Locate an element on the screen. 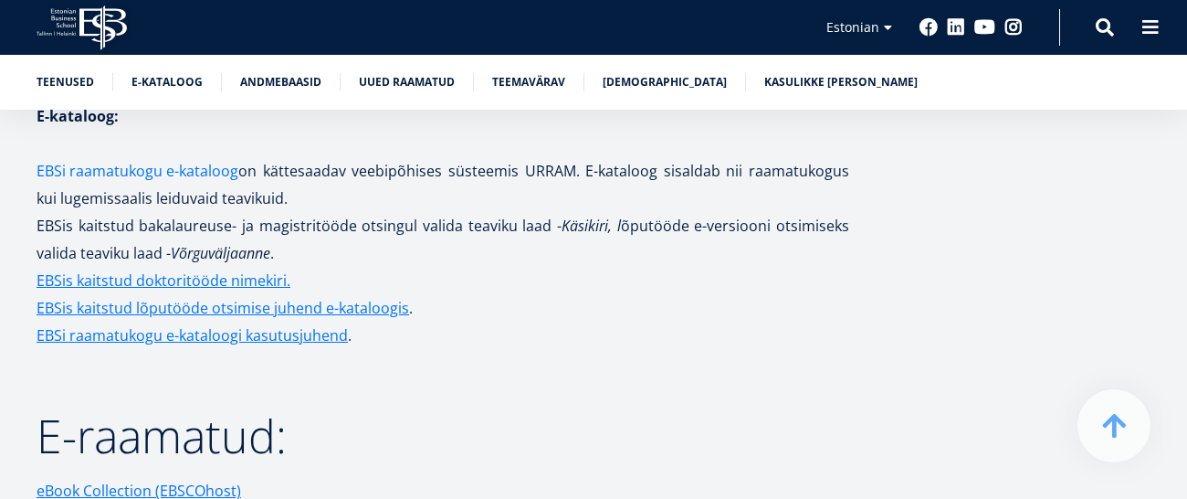 The image size is (1187, 499). a: E-kataloog is located at coordinates (167, 82).